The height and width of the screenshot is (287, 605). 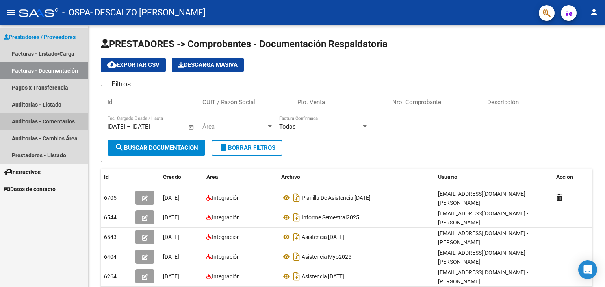 What do you see at coordinates (564, 177) in the screenshot?
I see `span: Acción` at bounding box center [564, 177].